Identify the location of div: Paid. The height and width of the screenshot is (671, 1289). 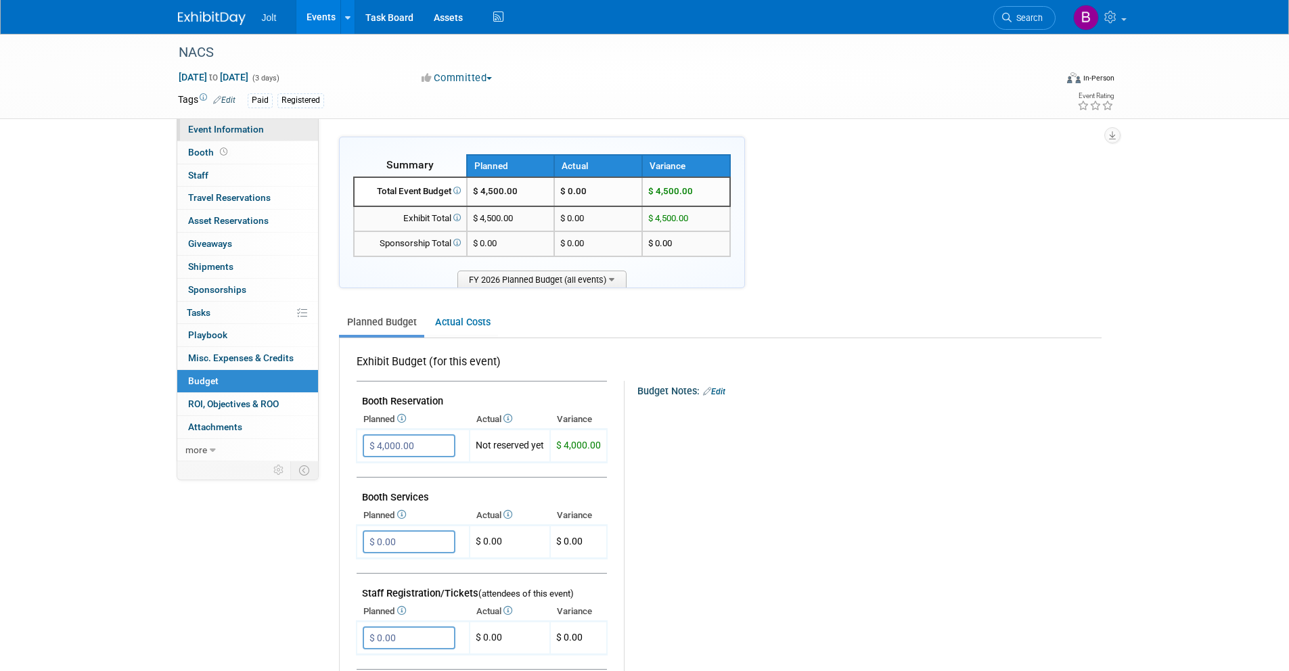
(260, 100).